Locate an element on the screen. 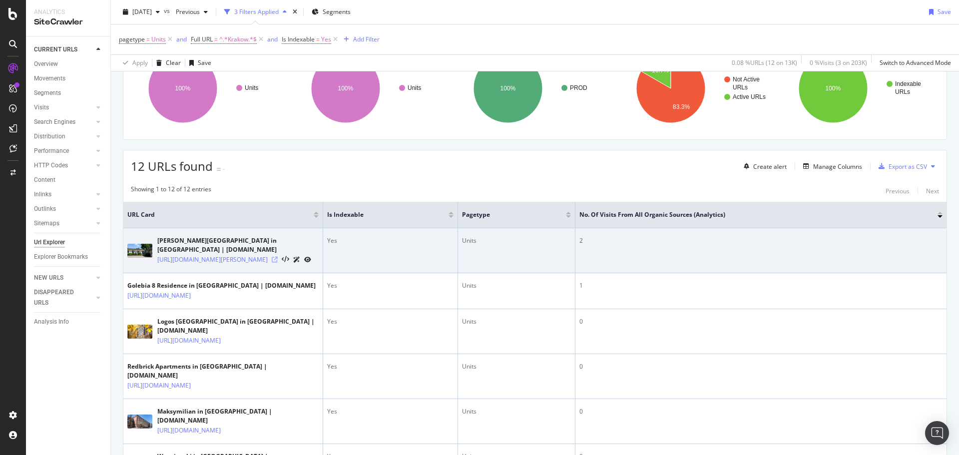 The width and height of the screenshot is (959, 455). a: Analysis Info is located at coordinates (68, 322).